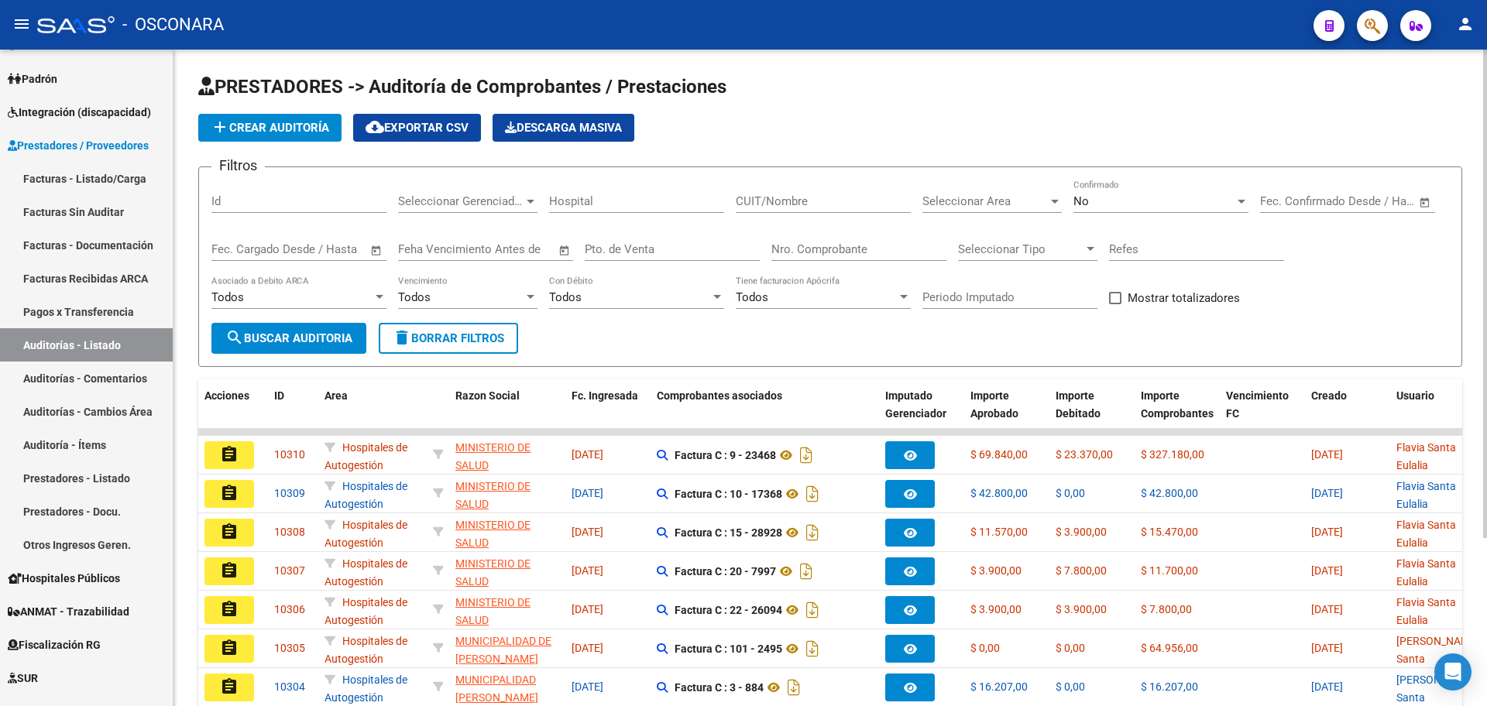 This screenshot has height=706, width=1487. What do you see at coordinates (725, 455) in the screenshot?
I see `strong: Factura C : 9 - 23468` at bounding box center [725, 455].